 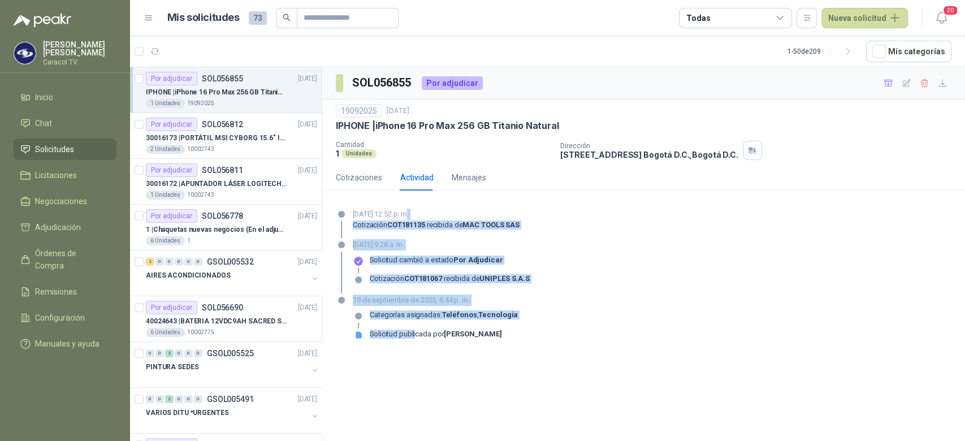 What do you see at coordinates (65, 201) in the screenshot?
I see `a: Negociaciones` at bounding box center [65, 201].